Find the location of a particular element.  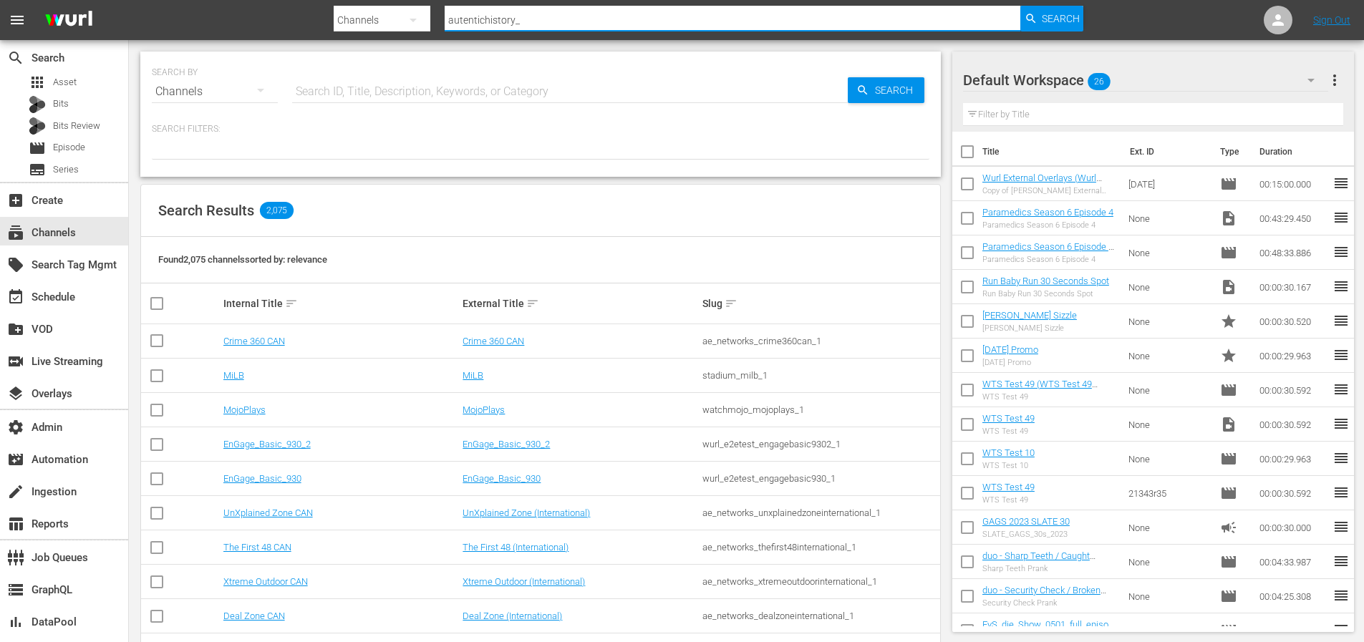

a: EvS_die_Show_0501_full_episode is located at coordinates (1048, 630).